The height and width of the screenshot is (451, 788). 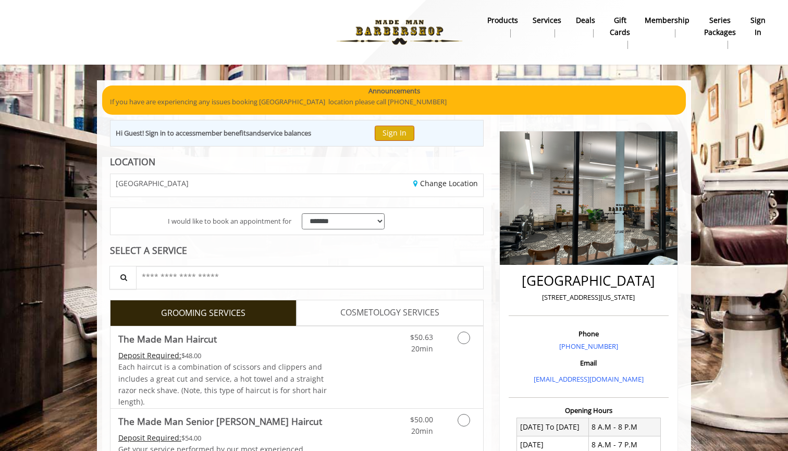 I want to click on b: LOCATION, so click(x=132, y=161).